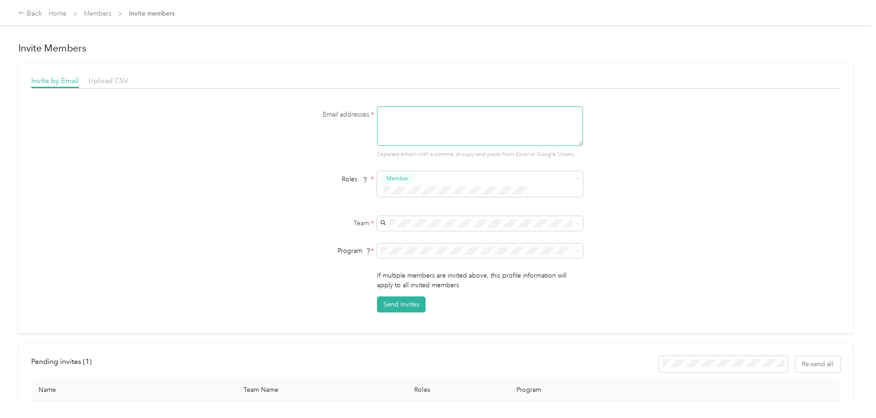 This screenshot has width=876, height=418. Describe the element at coordinates (87, 361) in the screenshot. I see `span: ( 1 )` at that location.